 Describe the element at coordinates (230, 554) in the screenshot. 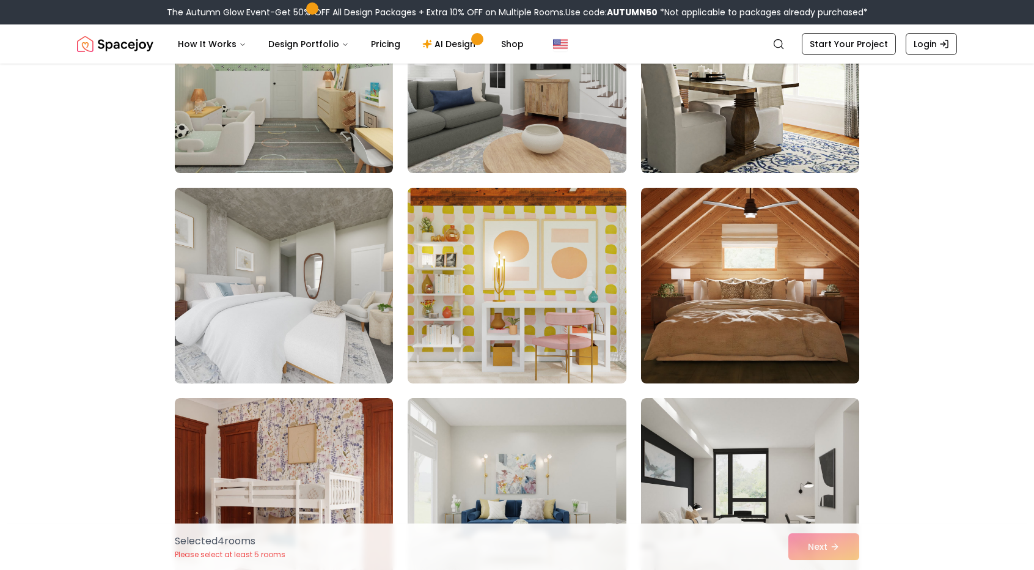

I see `p: Please select at least 5 rooms` at that location.